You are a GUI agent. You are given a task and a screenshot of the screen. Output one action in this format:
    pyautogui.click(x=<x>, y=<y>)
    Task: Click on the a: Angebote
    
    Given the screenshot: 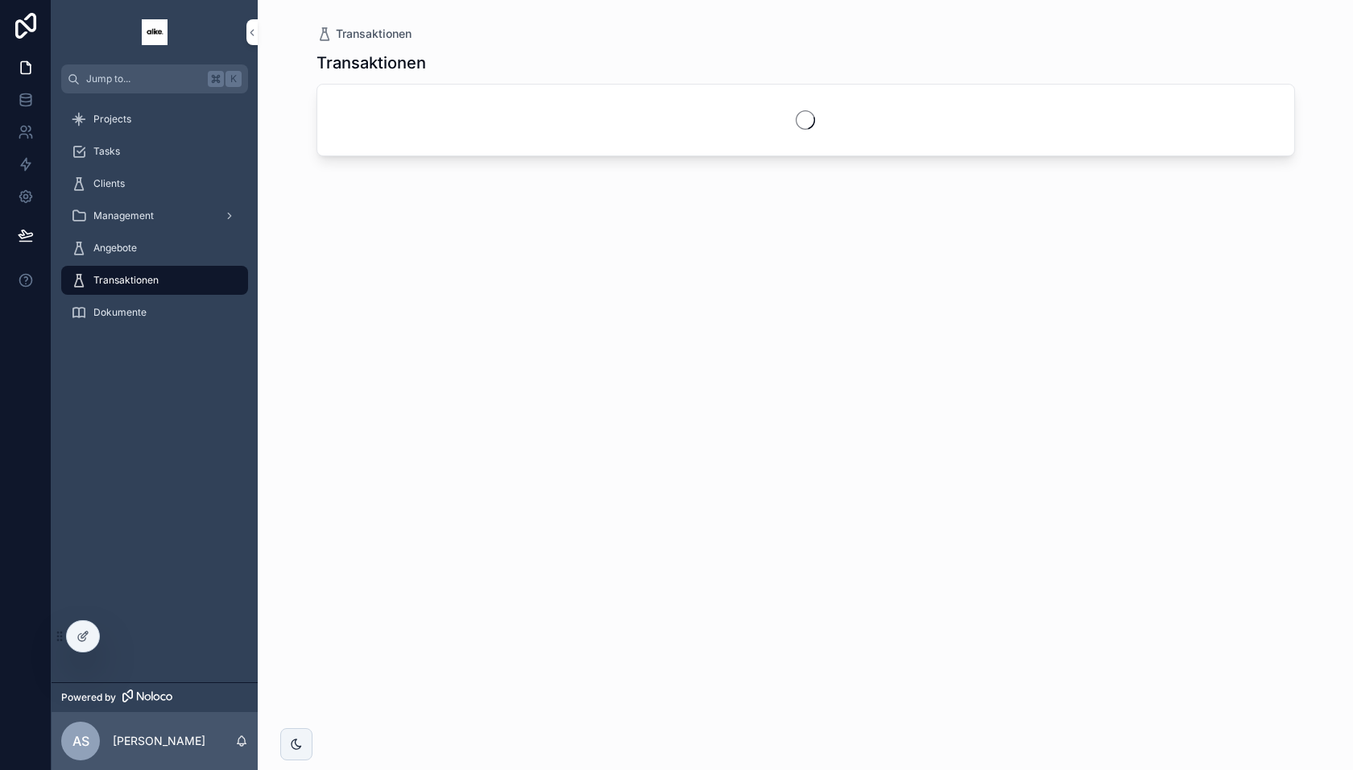 What is the action you would take?
    pyautogui.click(x=155, y=248)
    